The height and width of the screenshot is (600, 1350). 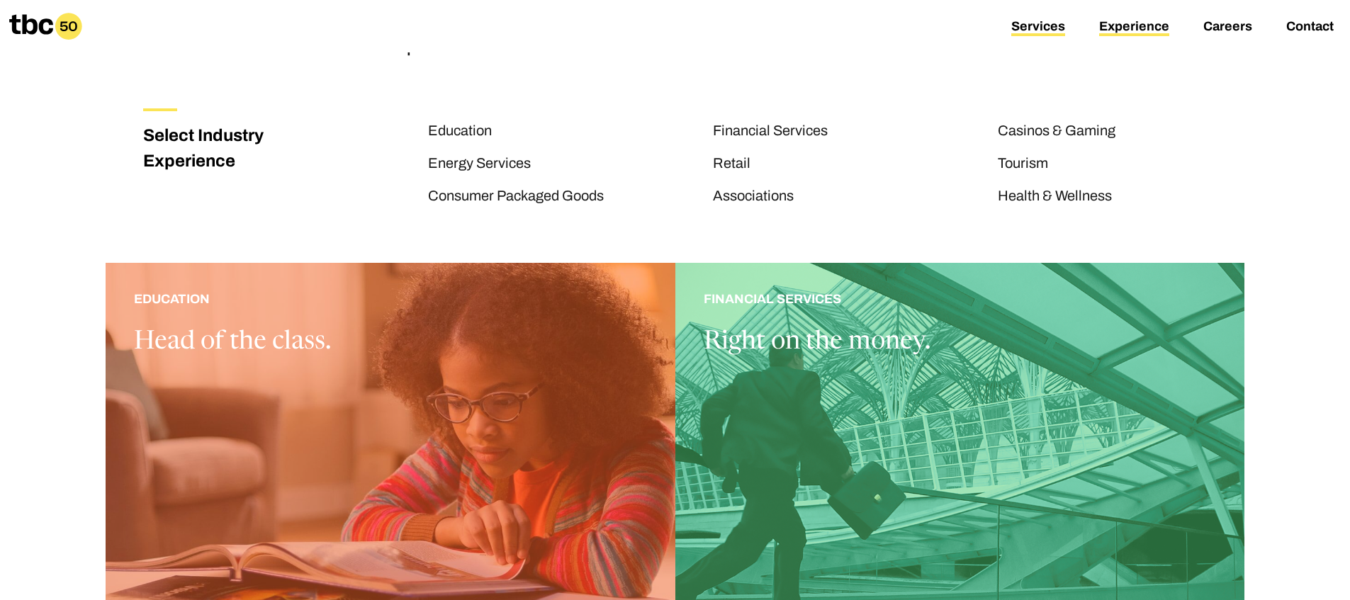 I want to click on a: Casinos & Gaming, so click(x=1057, y=132).